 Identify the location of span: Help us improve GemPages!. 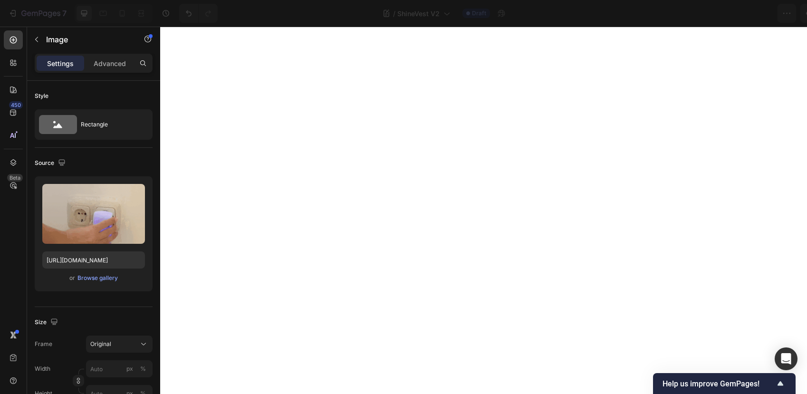
(719, 384).